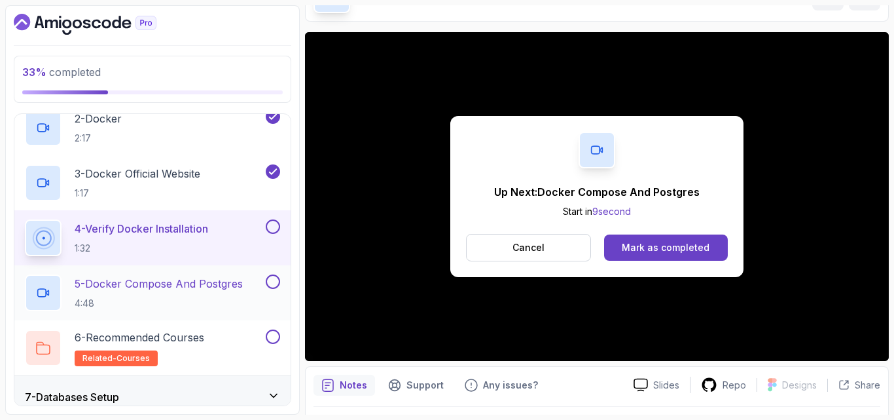 The image size is (894, 420). Describe the element at coordinates (153, 238) in the screenshot. I see `button: 4-Verify Docker Installation1:32` at that location.